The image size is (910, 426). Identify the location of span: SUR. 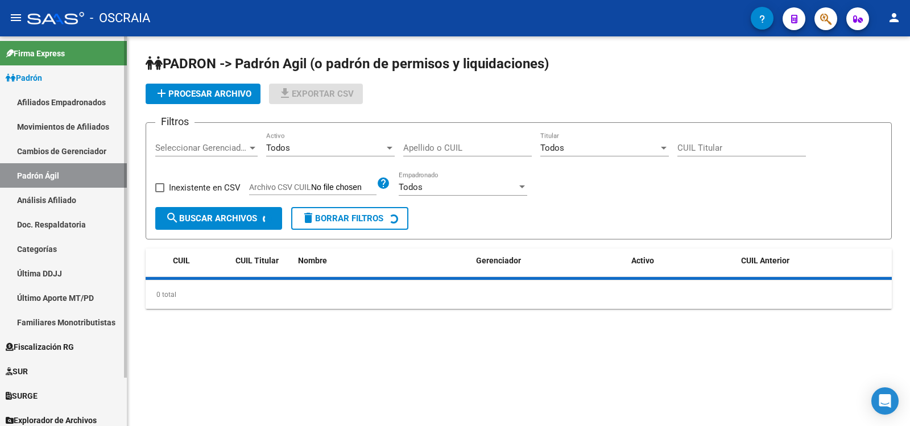
(16, 371).